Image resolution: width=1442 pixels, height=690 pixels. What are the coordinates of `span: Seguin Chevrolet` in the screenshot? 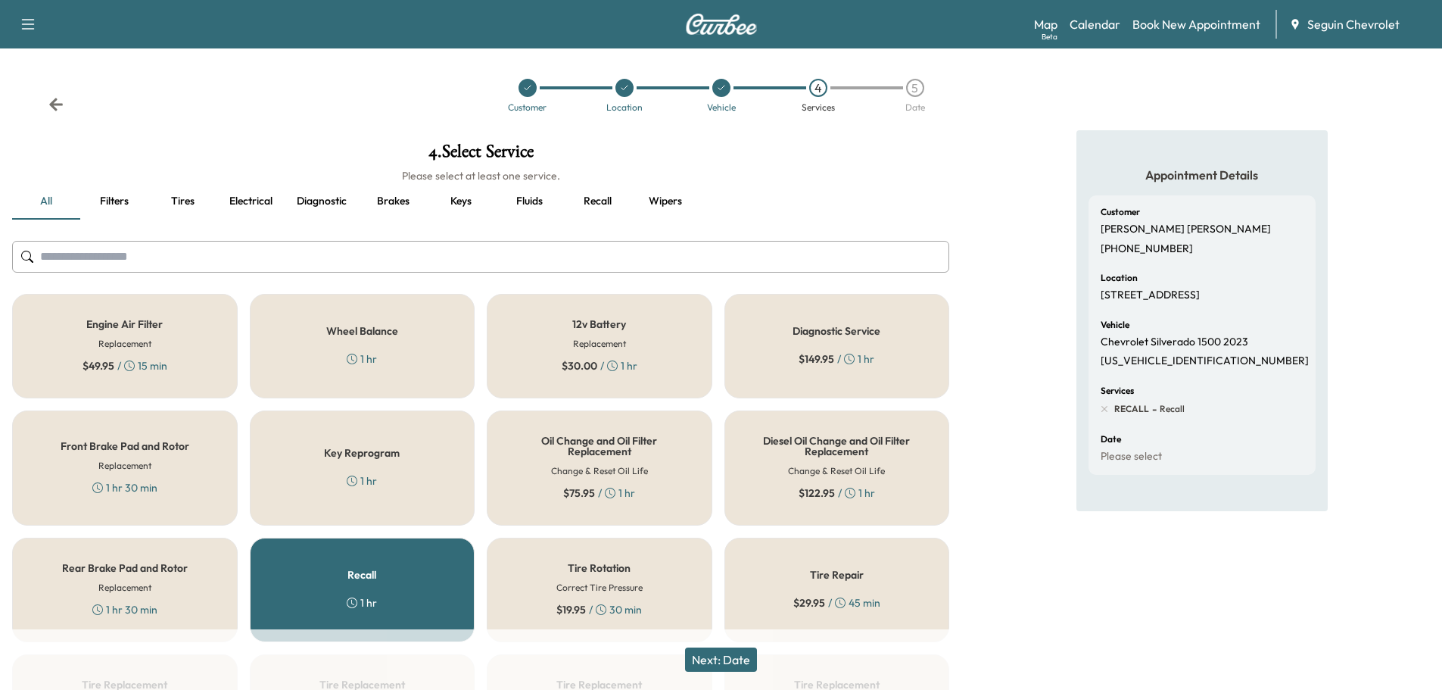 It's located at (1354, 24).